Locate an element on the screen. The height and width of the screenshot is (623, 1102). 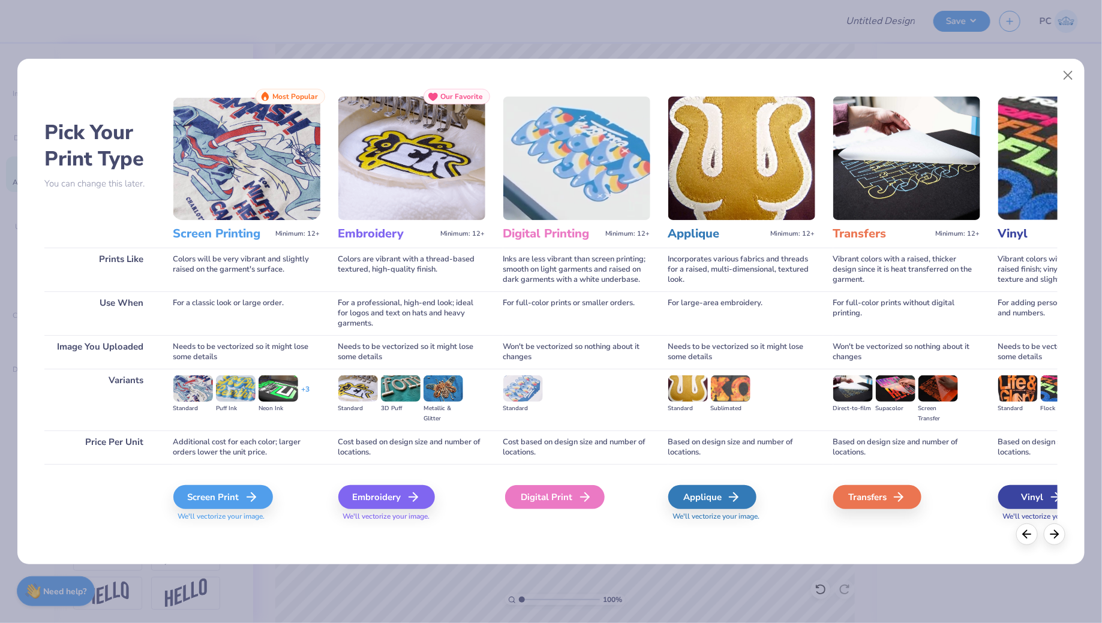
div: Embroidery is located at coordinates (386, 497).